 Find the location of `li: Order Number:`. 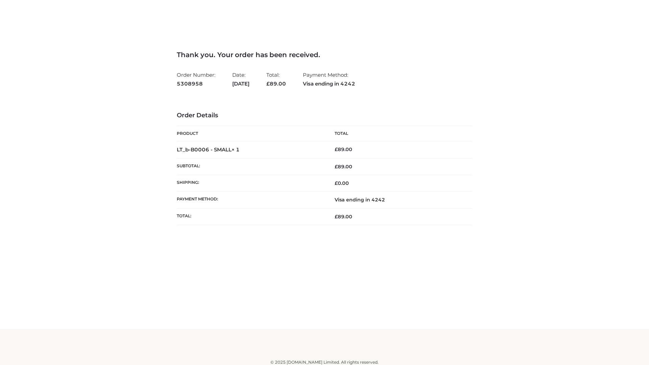

li: Order Number: is located at coordinates (196, 79).